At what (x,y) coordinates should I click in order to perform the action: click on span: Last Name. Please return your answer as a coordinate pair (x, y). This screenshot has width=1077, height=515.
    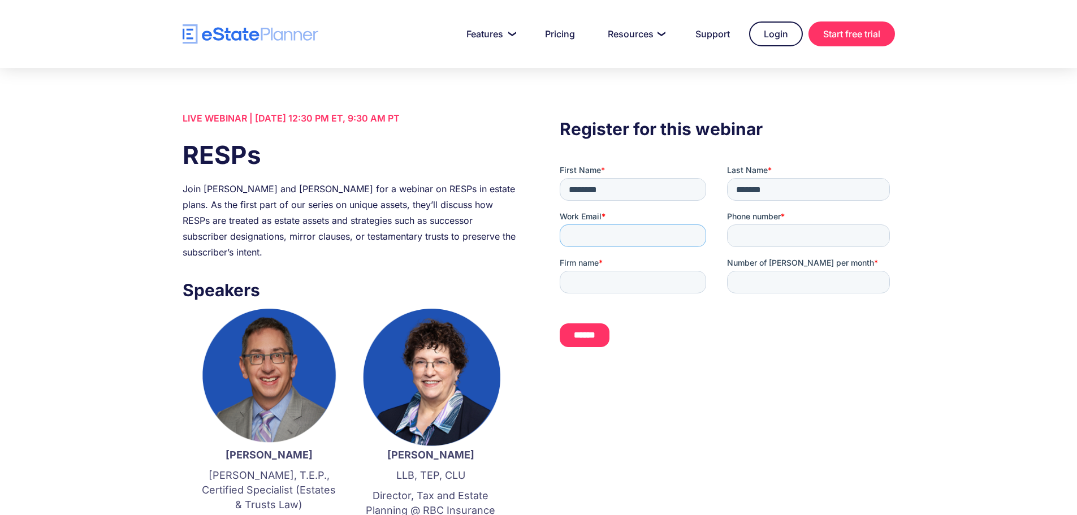
    Looking at the image, I should click on (188, 5).